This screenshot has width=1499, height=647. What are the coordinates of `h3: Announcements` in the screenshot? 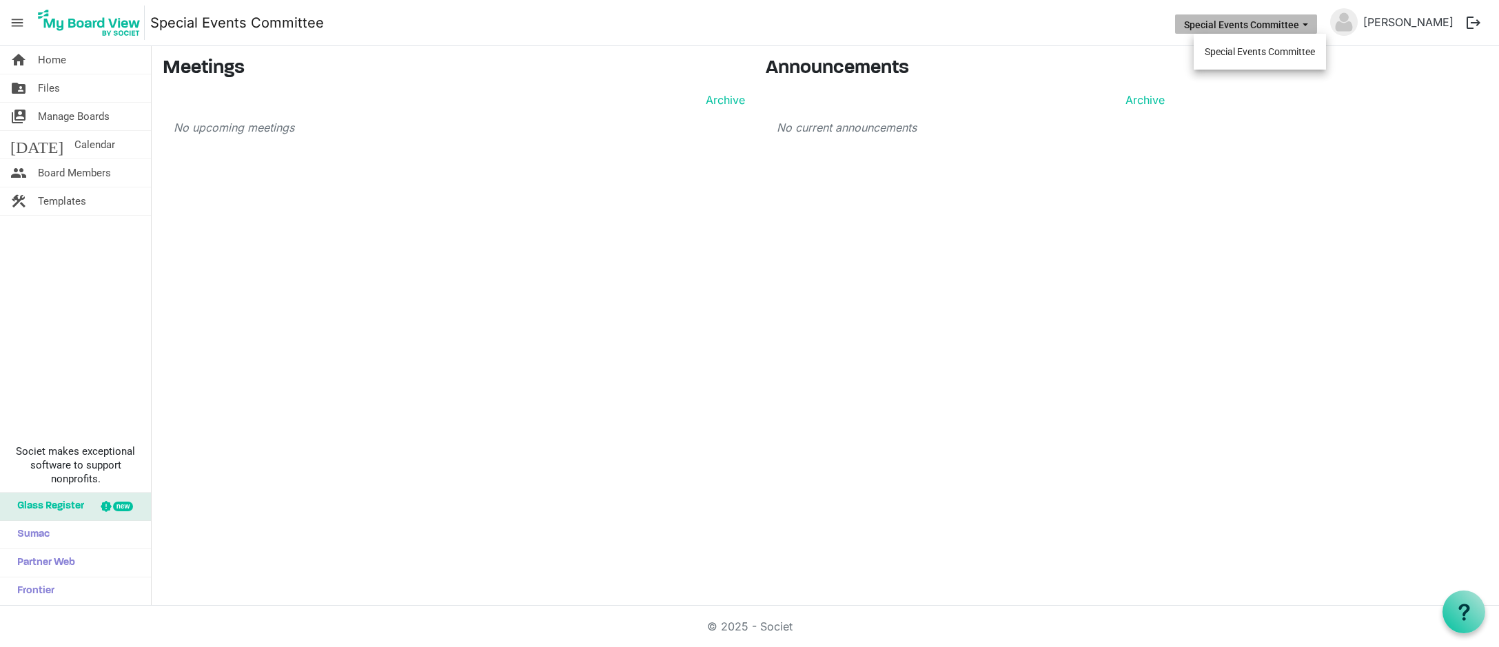 It's located at (971, 69).